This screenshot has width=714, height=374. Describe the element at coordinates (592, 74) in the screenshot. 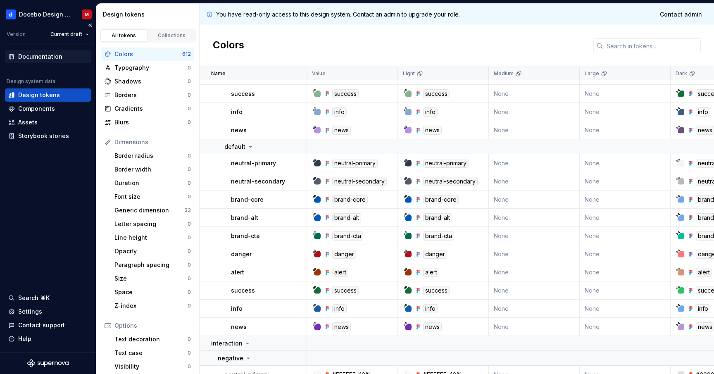

I see `p: Large` at that location.